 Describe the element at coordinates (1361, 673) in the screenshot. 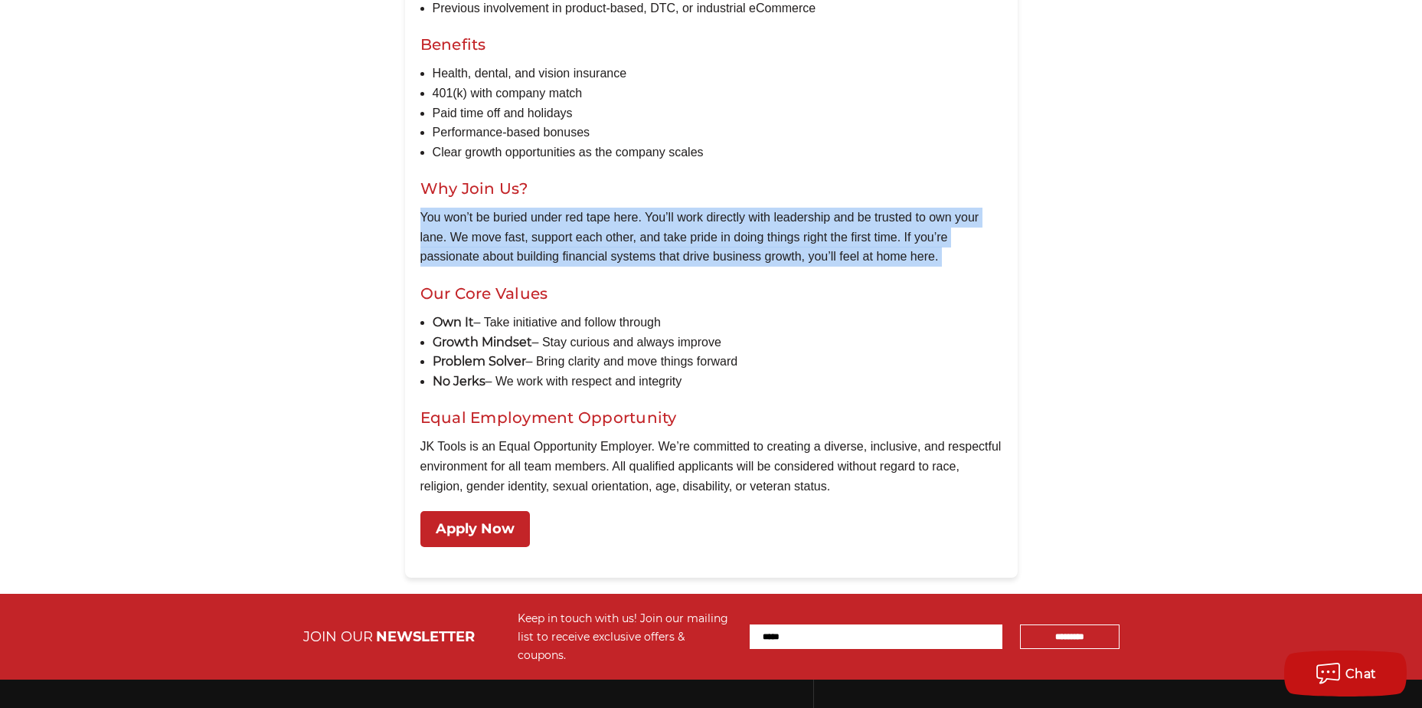

I see `span: Chat` at that location.